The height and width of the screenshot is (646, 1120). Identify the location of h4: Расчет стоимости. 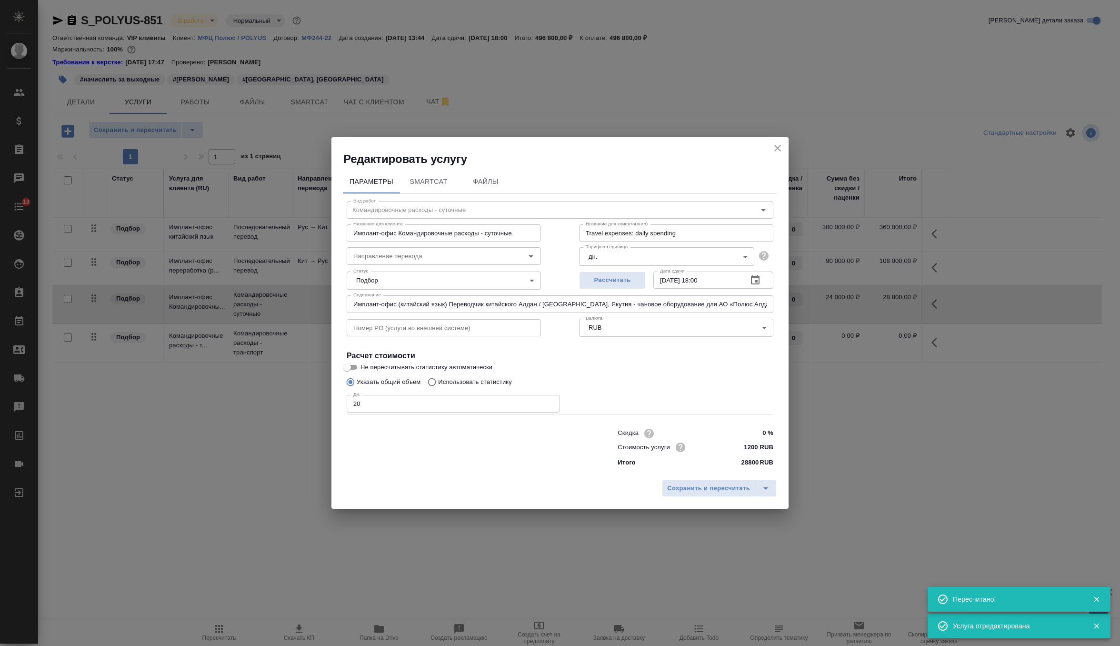
(560, 356).